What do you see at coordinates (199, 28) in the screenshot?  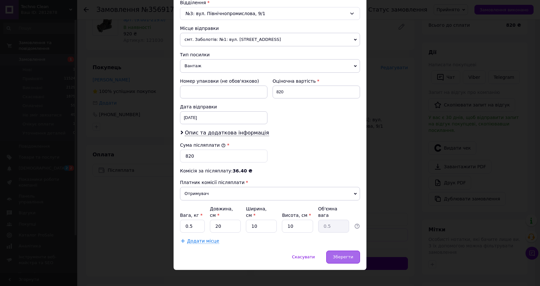 I see `span: Місце відправки` at bounding box center [199, 28].